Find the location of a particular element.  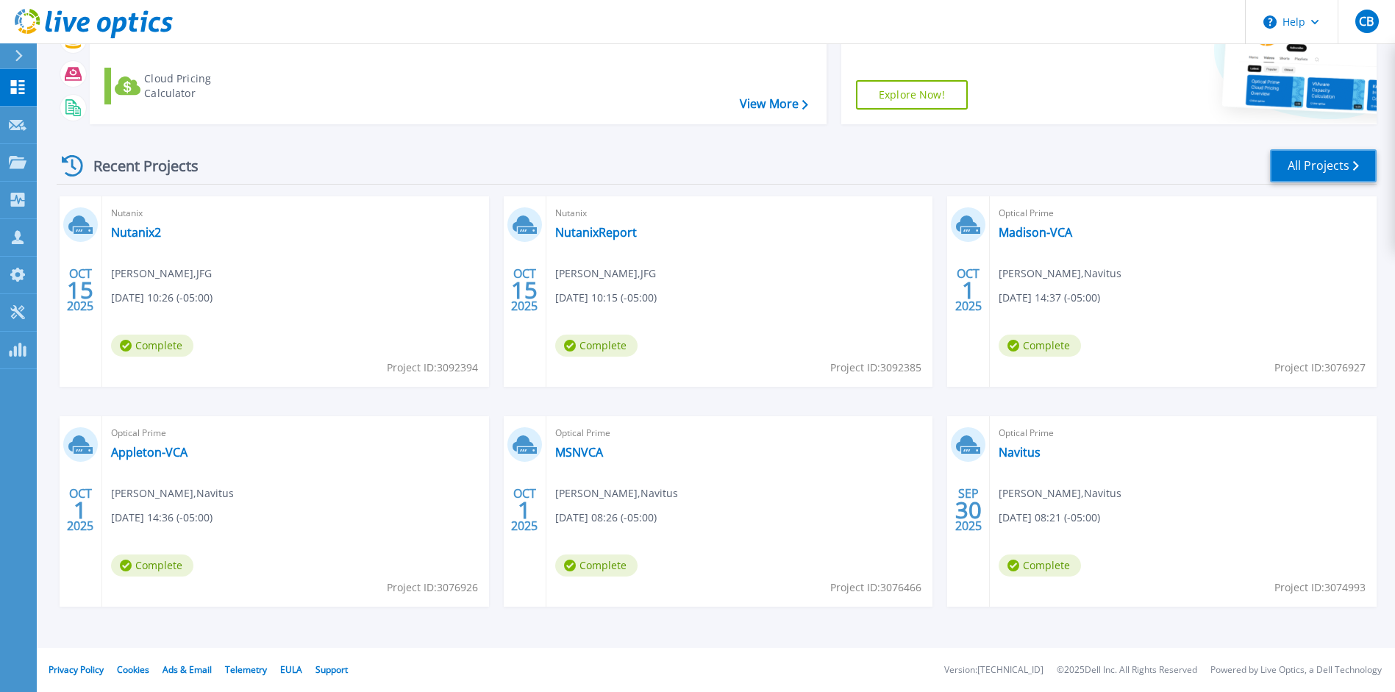

li: © 2025 Dell Inc. All Rights Reserved is located at coordinates (1127, 670).